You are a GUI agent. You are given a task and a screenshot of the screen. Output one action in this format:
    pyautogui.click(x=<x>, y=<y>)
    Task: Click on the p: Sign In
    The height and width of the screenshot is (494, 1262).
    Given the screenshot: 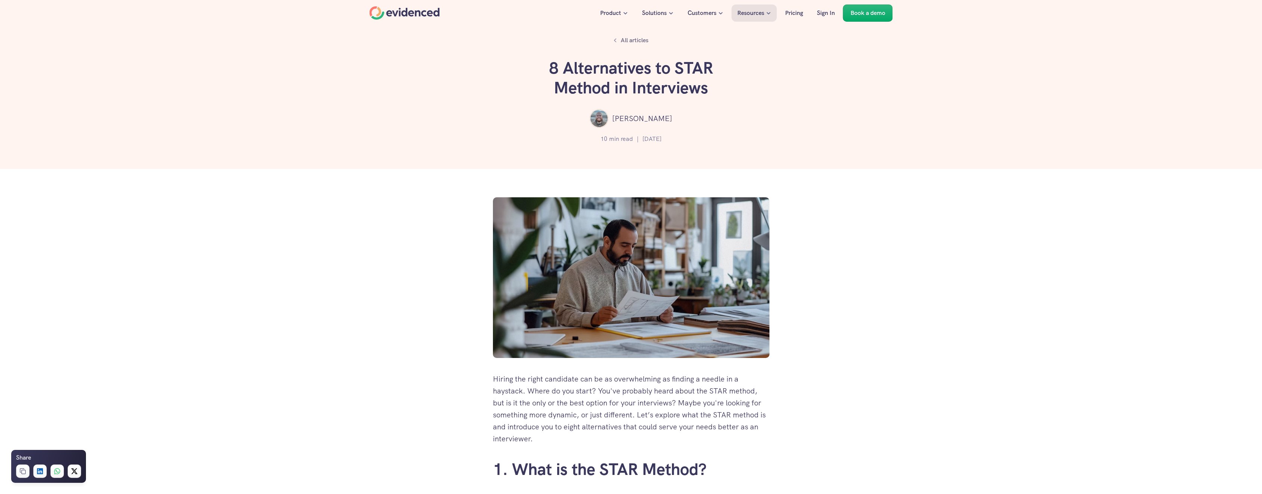 What is the action you would take?
    pyautogui.click(x=826, y=13)
    